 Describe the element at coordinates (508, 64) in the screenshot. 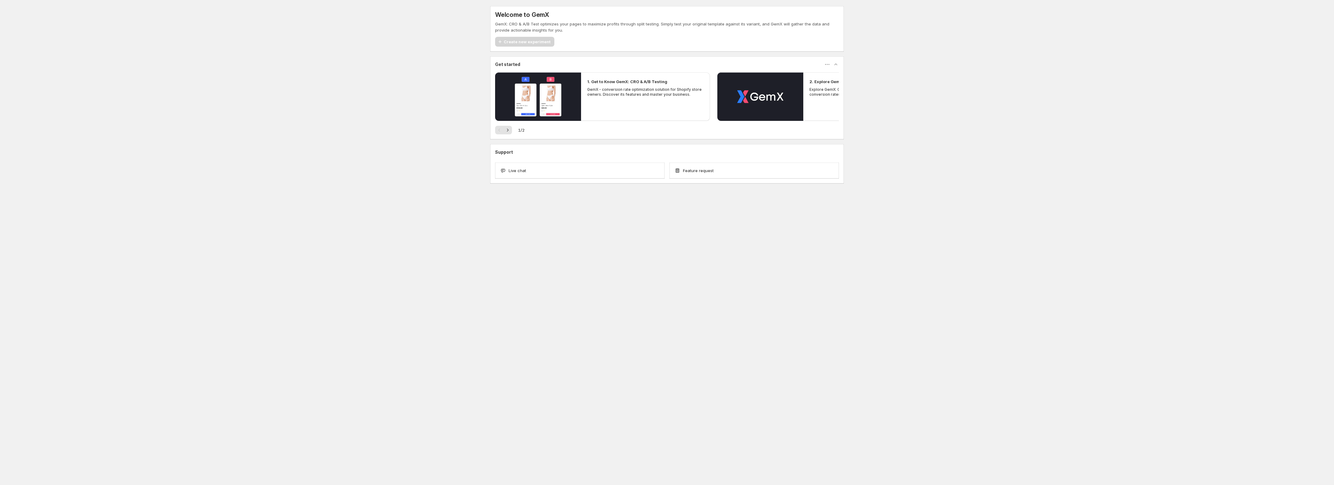

I see `h3: Get started` at that location.